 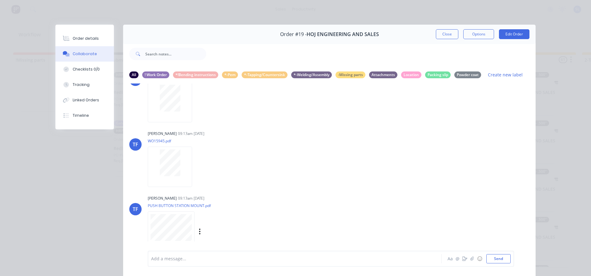 What do you see at coordinates (176, 54) in the screenshot?
I see `input: Search notes...` at bounding box center [176, 54].